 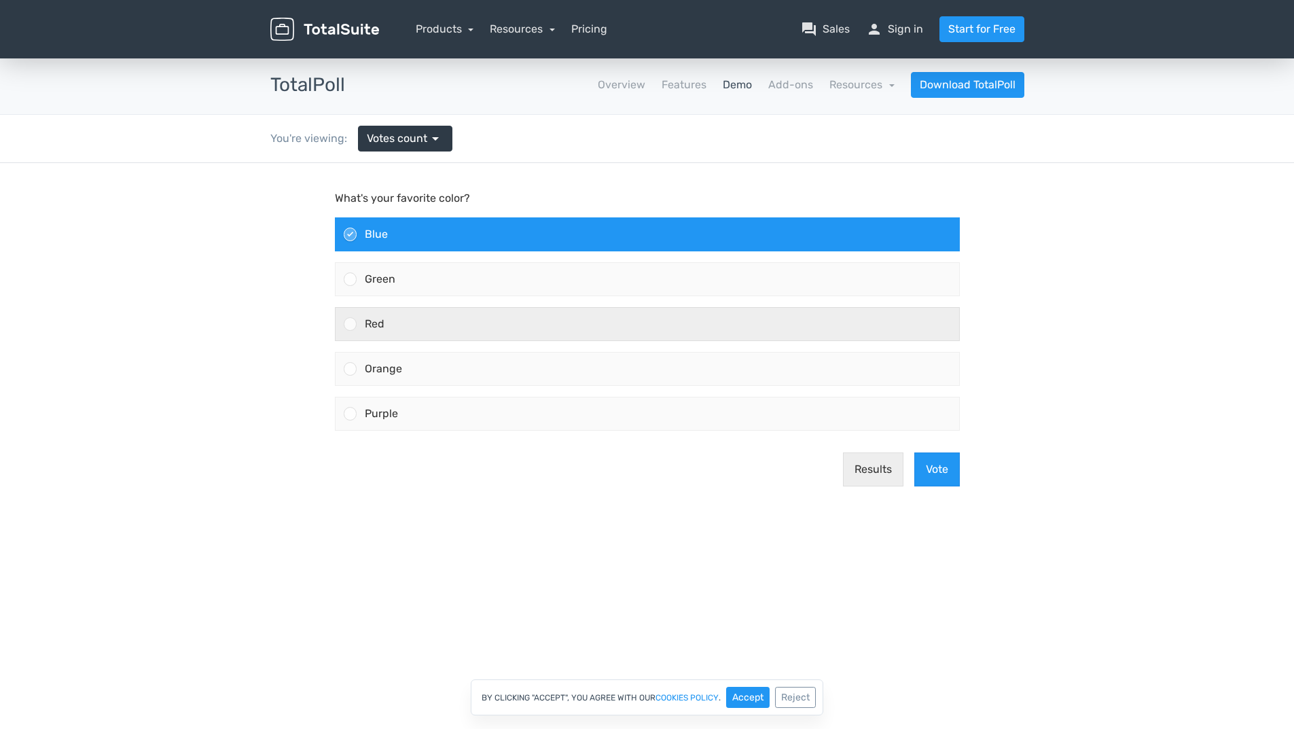 I want to click on button: Vote, so click(x=936, y=306).